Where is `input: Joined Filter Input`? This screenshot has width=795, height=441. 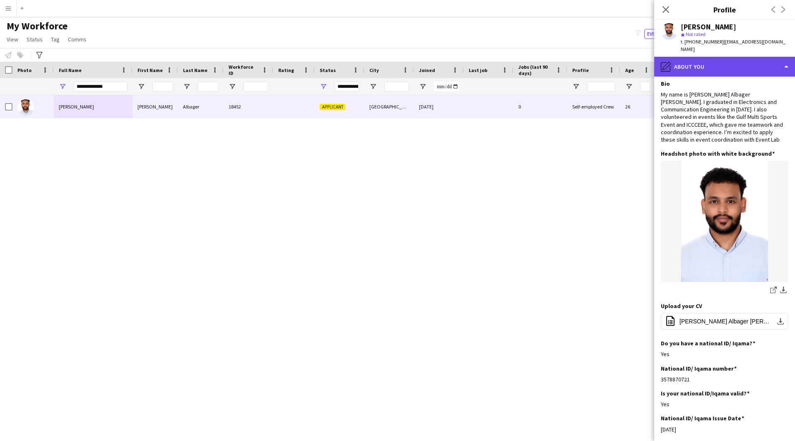
input: Joined Filter Input is located at coordinates (446, 87).